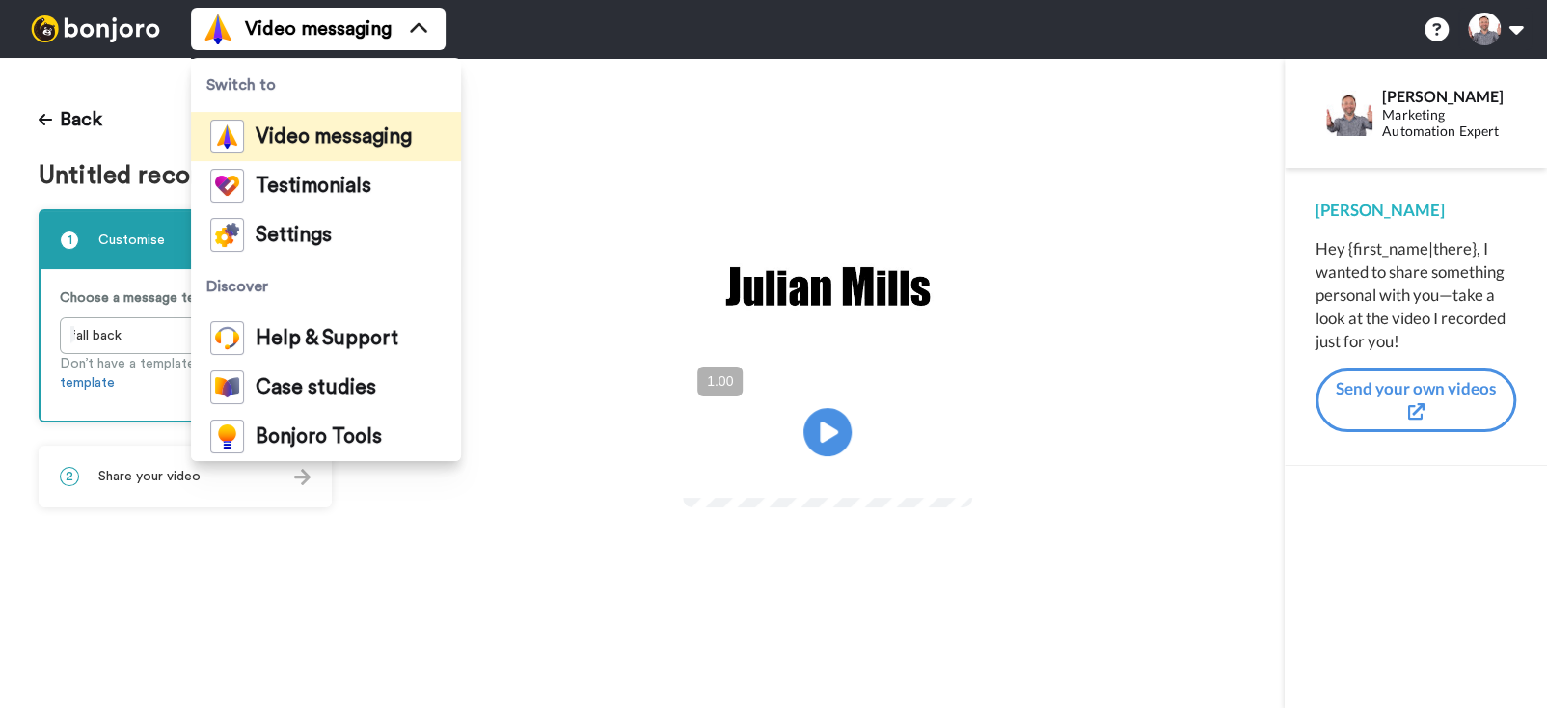  I want to click on a: Create a new template, so click(175, 373).